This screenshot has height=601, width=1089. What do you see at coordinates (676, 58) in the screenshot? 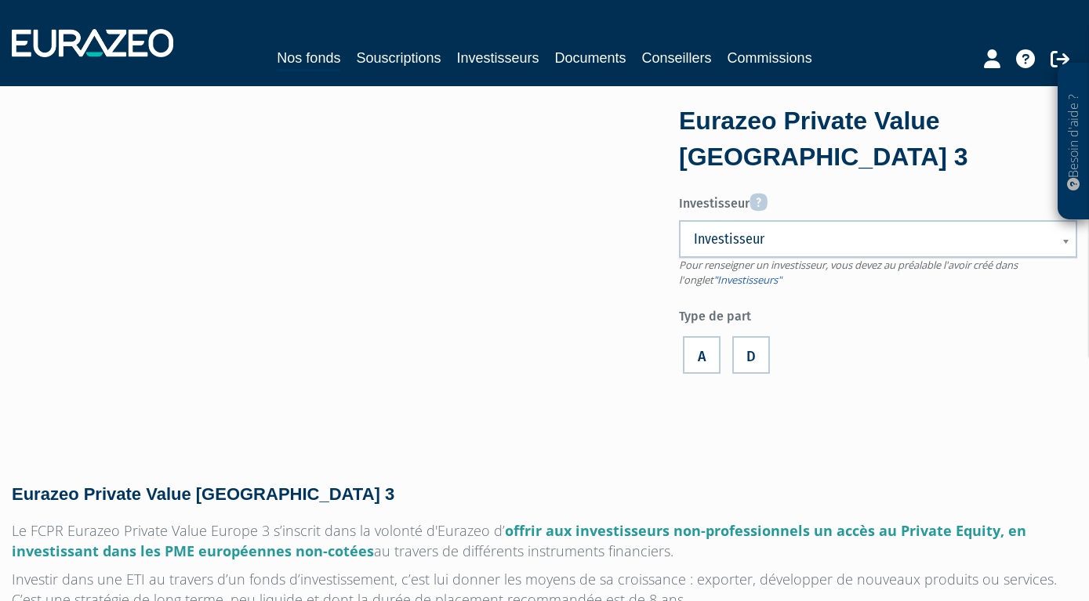
I see `a: Conseillers` at bounding box center [676, 58].